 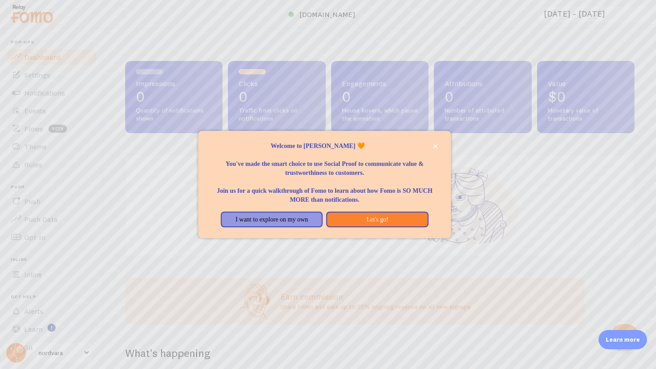 What do you see at coordinates (324, 164) in the screenshot?
I see `p: You've made the smart choice to use Social Proof to communicate value & trustworthiness to custom...` at bounding box center [324, 164].